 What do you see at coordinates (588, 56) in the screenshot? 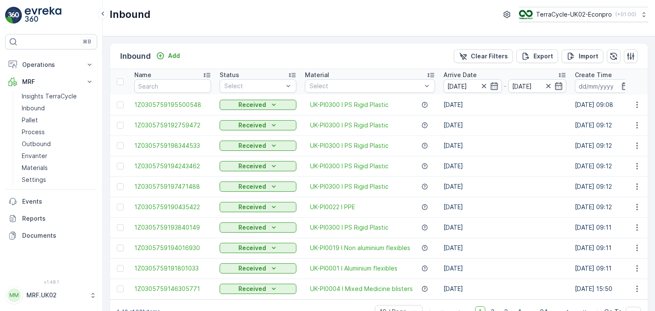
I see `p: Import` at bounding box center [588, 56].